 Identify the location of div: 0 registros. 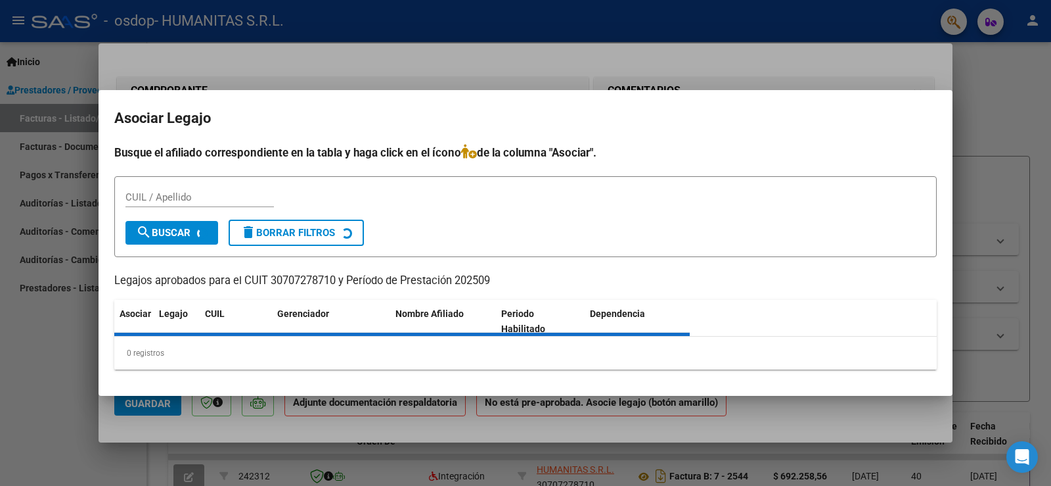
(526, 353).